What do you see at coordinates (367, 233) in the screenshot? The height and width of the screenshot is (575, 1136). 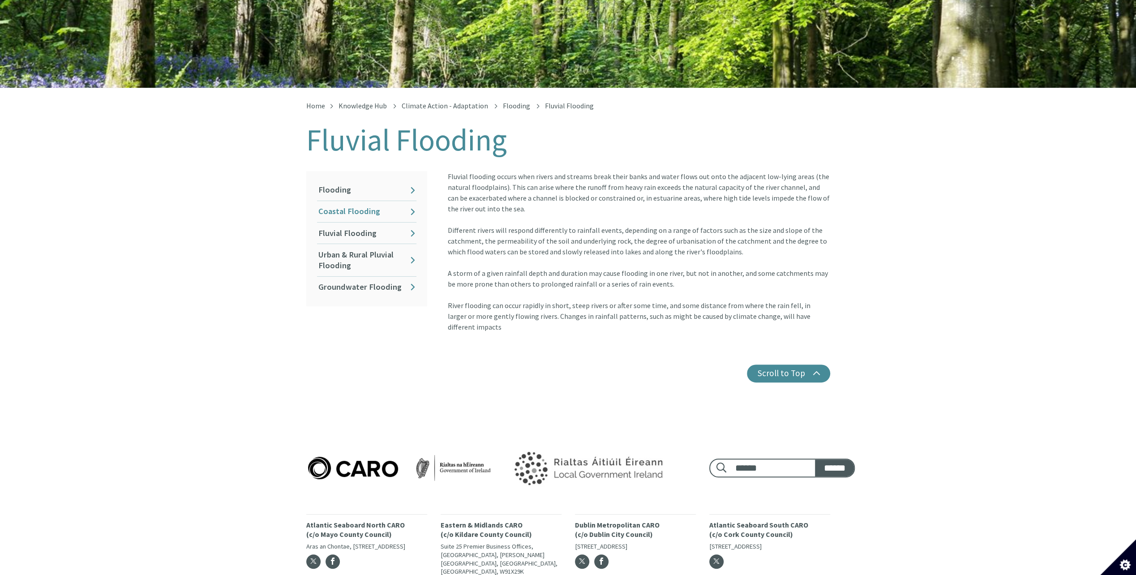 I see `a: Fluvial Flooding` at bounding box center [367, 233].